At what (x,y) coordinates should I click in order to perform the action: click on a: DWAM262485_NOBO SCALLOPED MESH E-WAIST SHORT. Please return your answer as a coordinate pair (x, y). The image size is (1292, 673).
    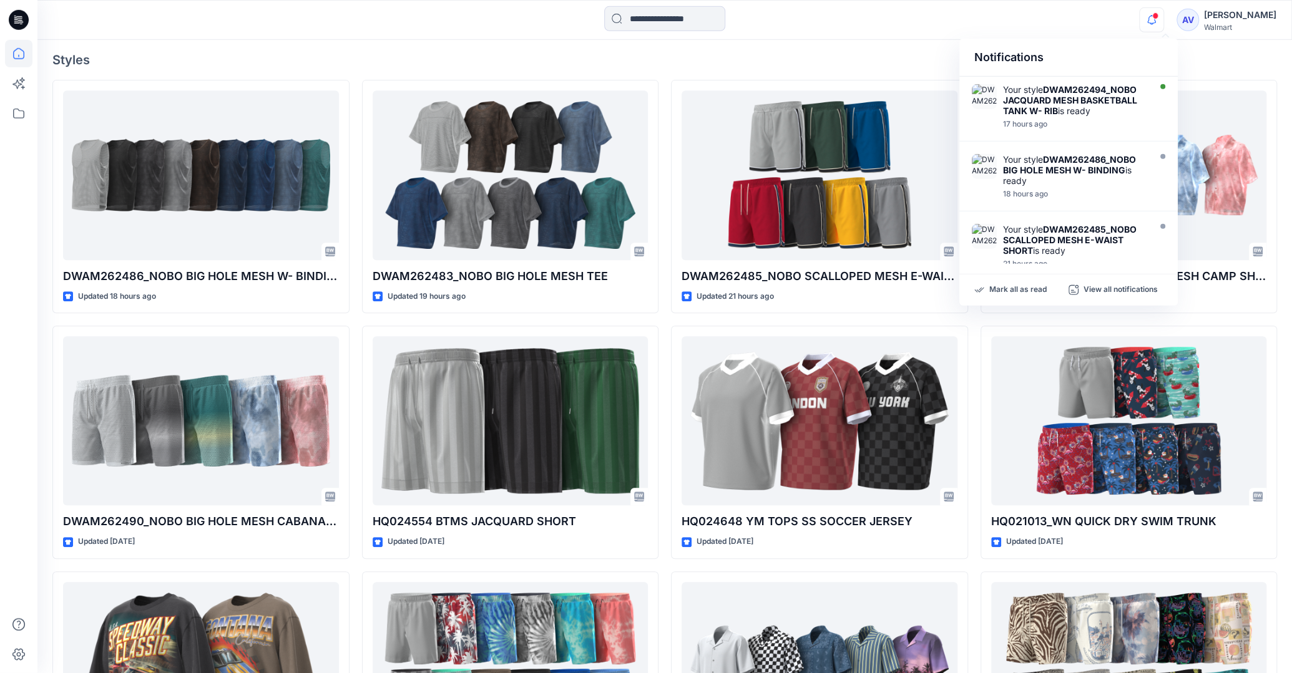
    Looking at the image, I should click on (819, 175).